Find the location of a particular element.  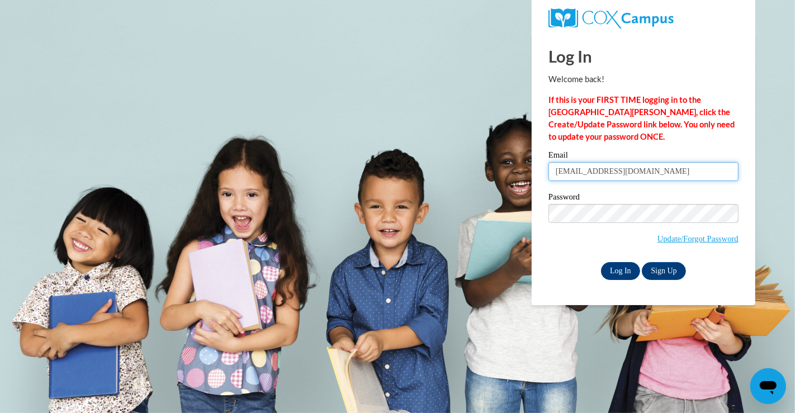

a: Update/Forgot Password is located at coordinates (697, 239).